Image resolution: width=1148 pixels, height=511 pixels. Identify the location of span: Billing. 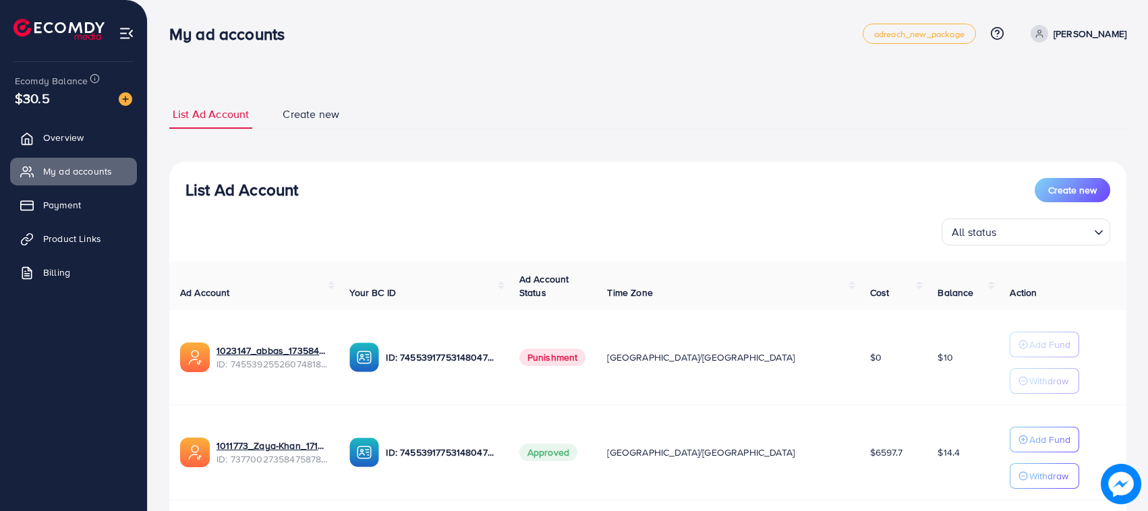
(57, 272).